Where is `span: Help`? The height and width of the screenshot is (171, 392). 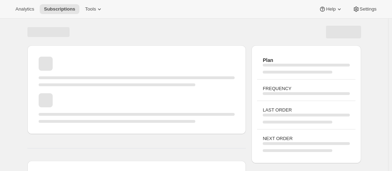 span: Help is located at coordinates (331, 9).